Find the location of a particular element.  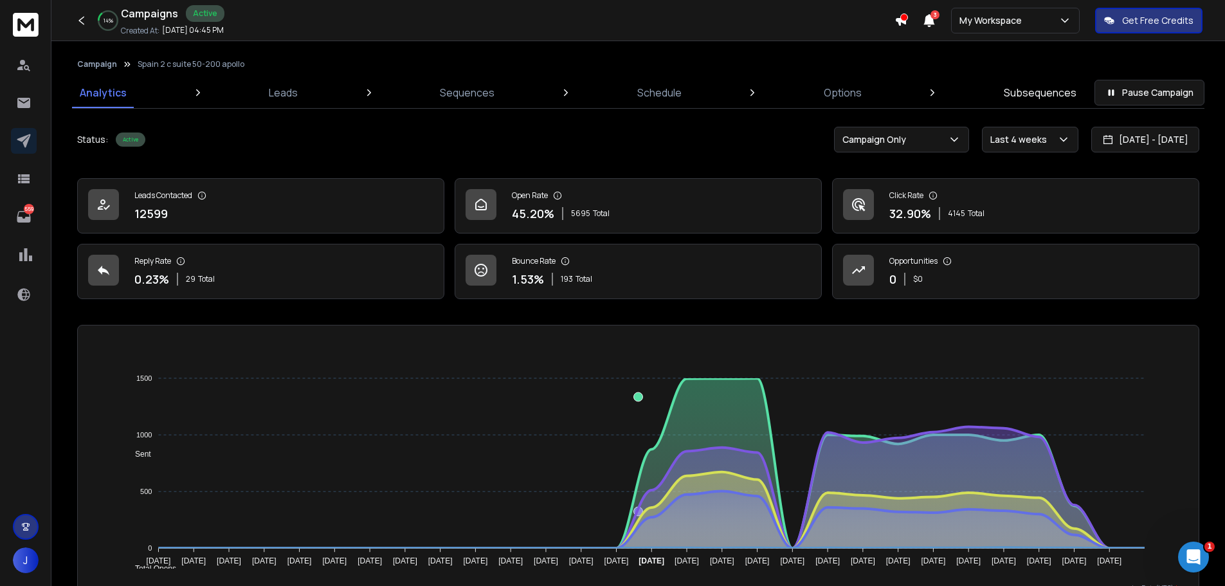

a: Click Rate32.90%4145Total is located at coordinates (1015, 206).